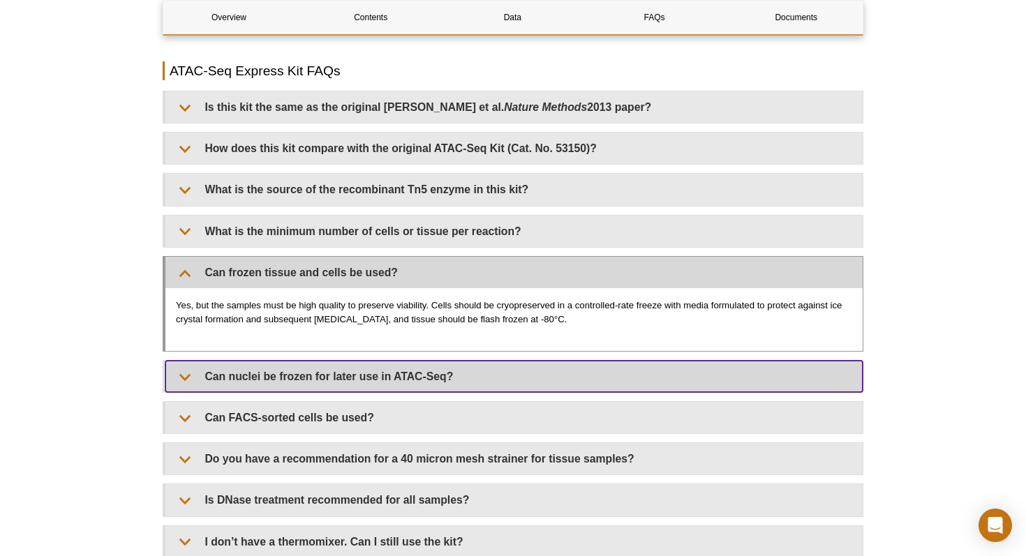 This screenshot has height=556, width=1026. Describe the element at coordinates (796, 17) in the screenshot. I see `a: Documents` at that location.